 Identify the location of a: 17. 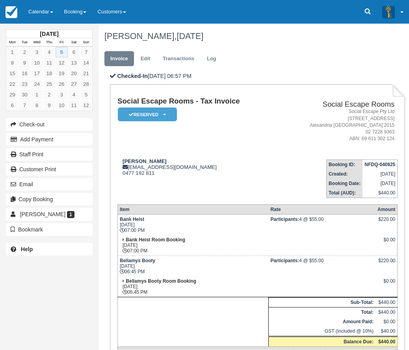
(37, 73).